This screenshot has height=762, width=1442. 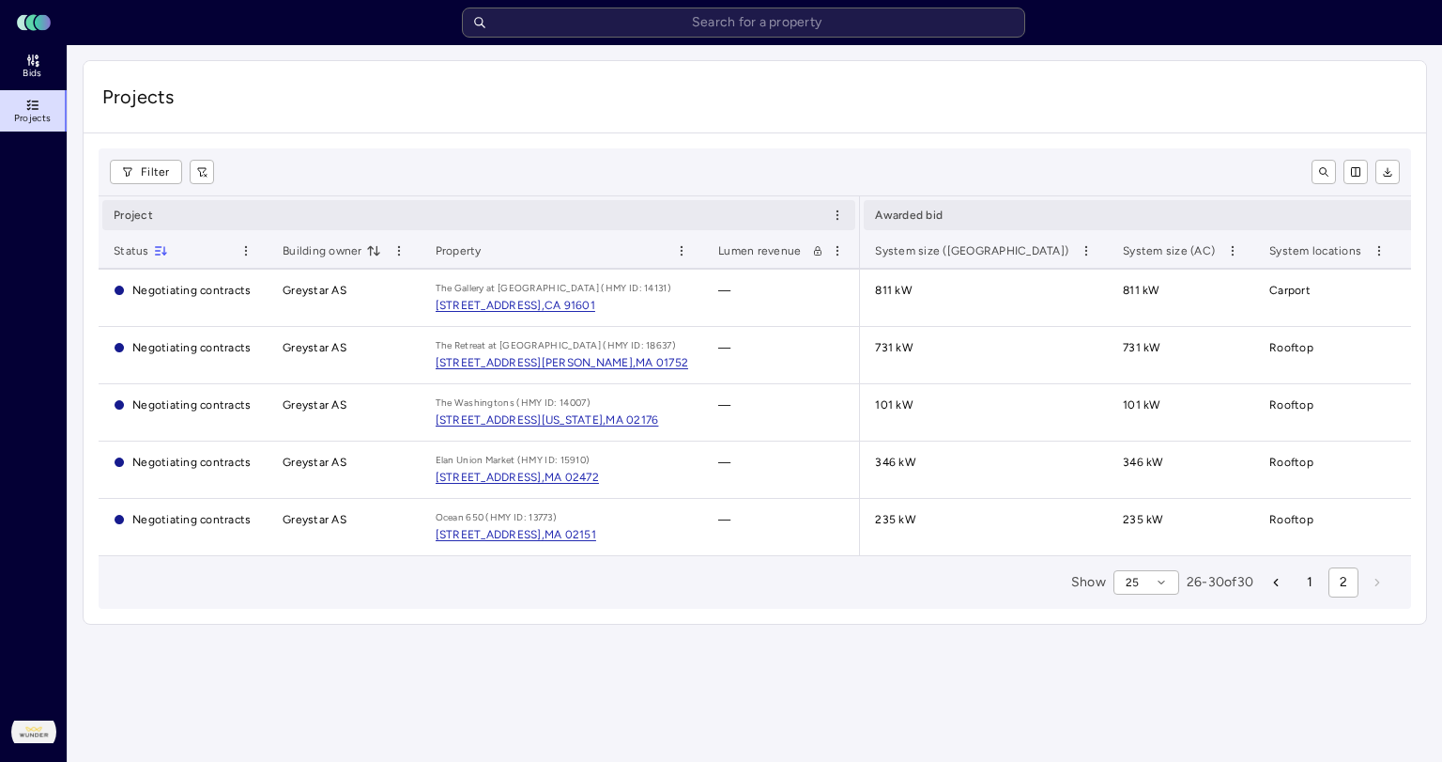 I want to click on button: last page, page 2, so click(x=1344, y=582).